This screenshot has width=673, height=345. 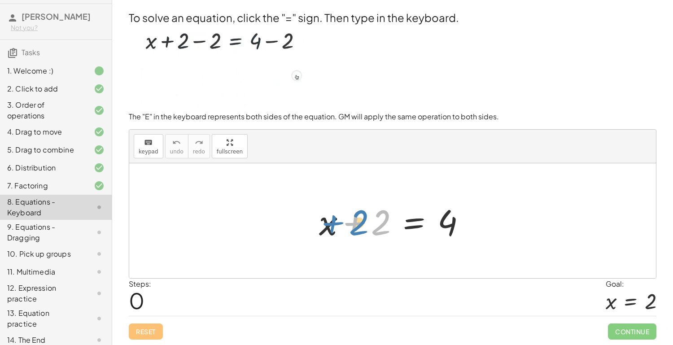 What do you see at coordinates (43, 186) in the screenshot?
I see `div: 7. Factoring` at bounding box center [43, 186].